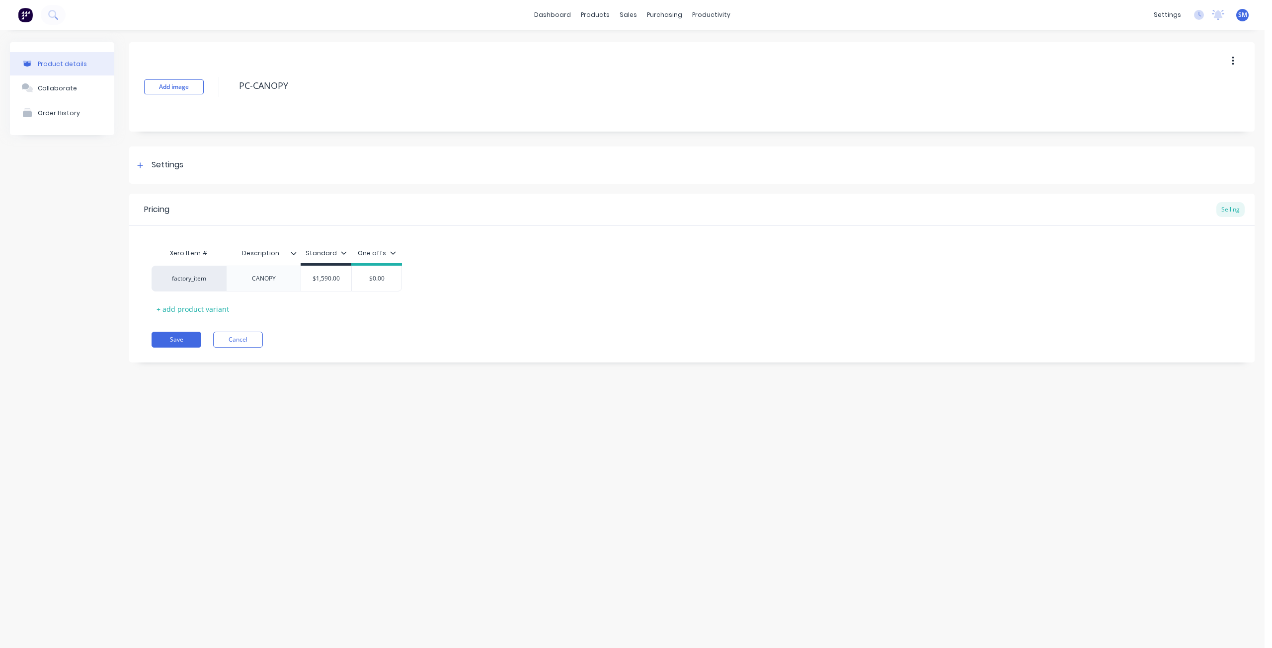 This screenshot has width=1272, height=648. I want to click on div: Product details, so click(62, 64).